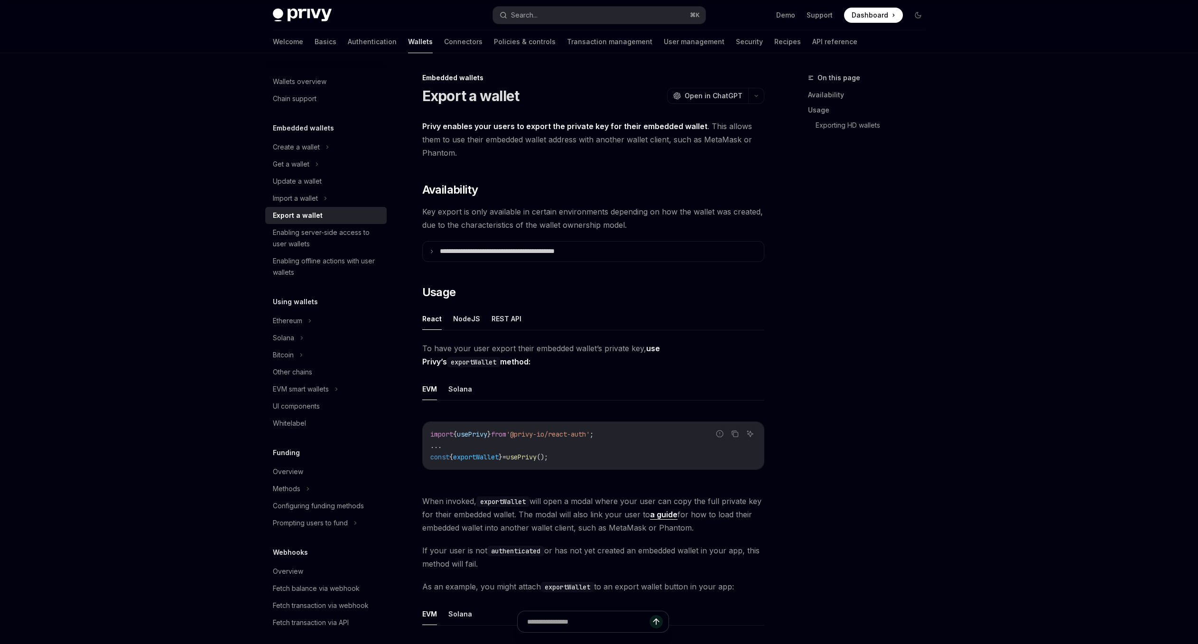 The height and width of the screenshot is (644, 1198). What do you see at coordinates (297, 181) in the screenshot?
I see `div: Update a wallet` at bounding box center [297, 181].